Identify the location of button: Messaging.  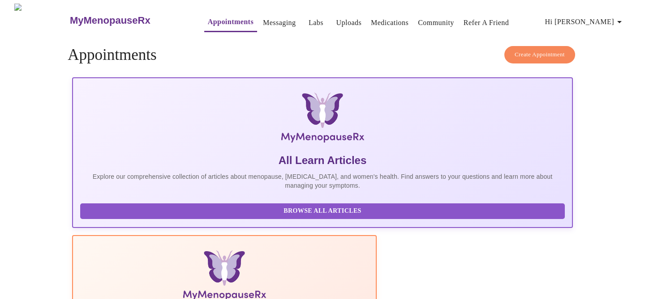
(279, 23).